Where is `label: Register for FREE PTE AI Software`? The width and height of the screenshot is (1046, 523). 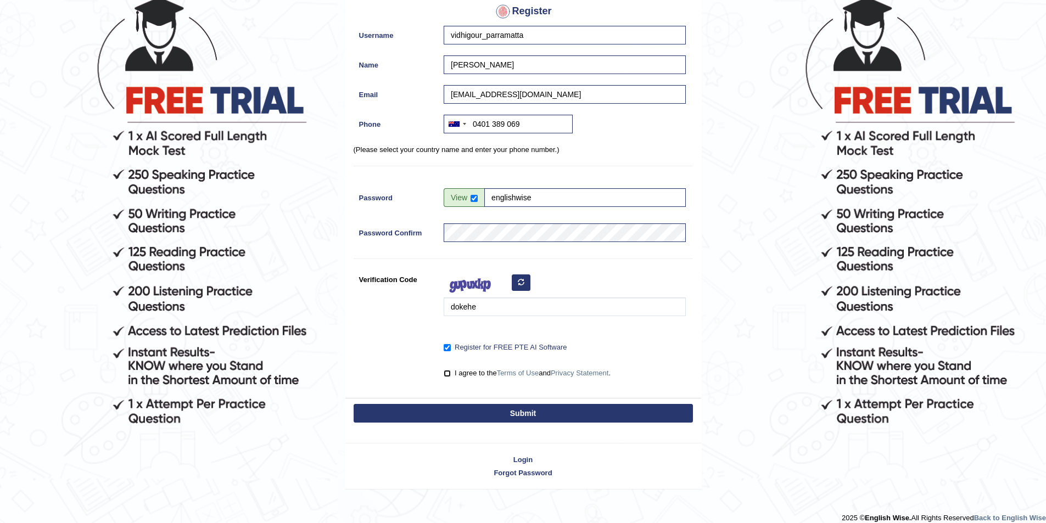
label: Register for FREE PTE AI Software is located at coordinates (505, 348).